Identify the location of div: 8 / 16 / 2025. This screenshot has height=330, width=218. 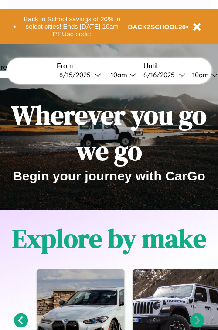
(161, 75).